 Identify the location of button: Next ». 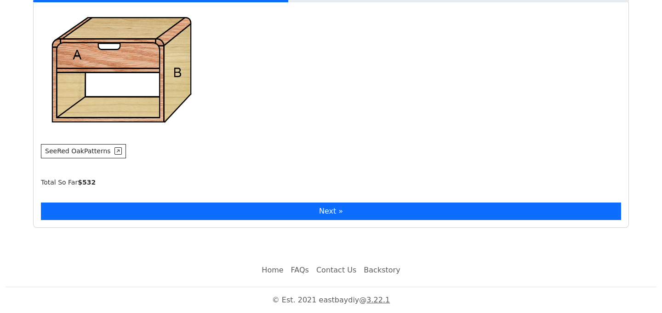
(331, 211).